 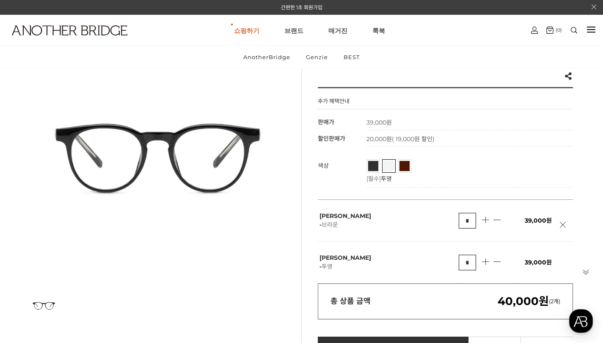 What do you see at coordinates (326, 122) in the screenshot?
I see `span: 판매가` at bounding box center [326, 122].